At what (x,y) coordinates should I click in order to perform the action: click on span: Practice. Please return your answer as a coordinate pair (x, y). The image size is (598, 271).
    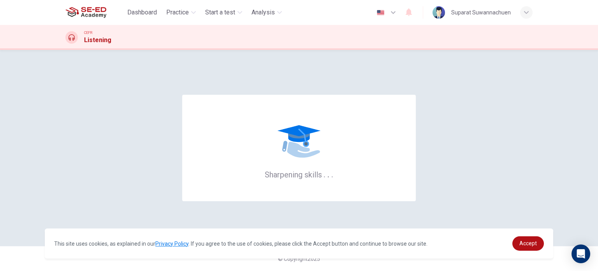
    Looking at the image, I should click on (177, 12).